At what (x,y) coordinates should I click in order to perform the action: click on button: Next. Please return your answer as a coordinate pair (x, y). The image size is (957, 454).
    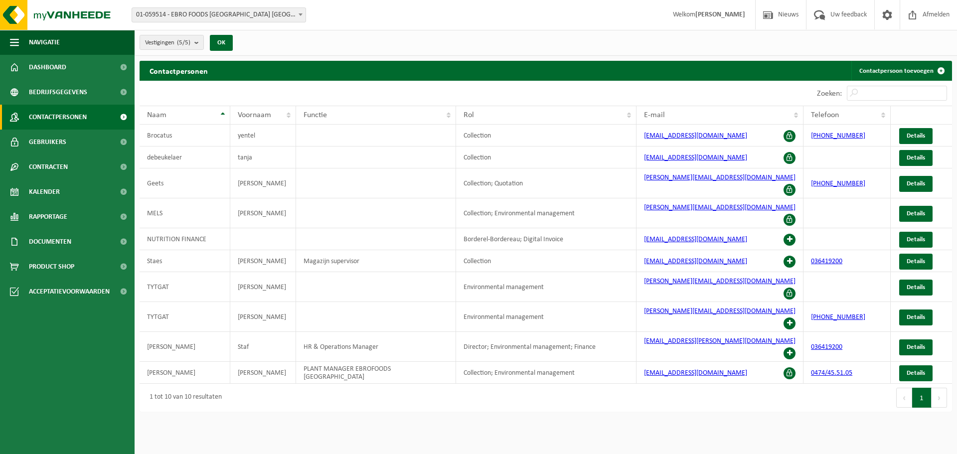
    Looking at the image, I should click on (939, 398).